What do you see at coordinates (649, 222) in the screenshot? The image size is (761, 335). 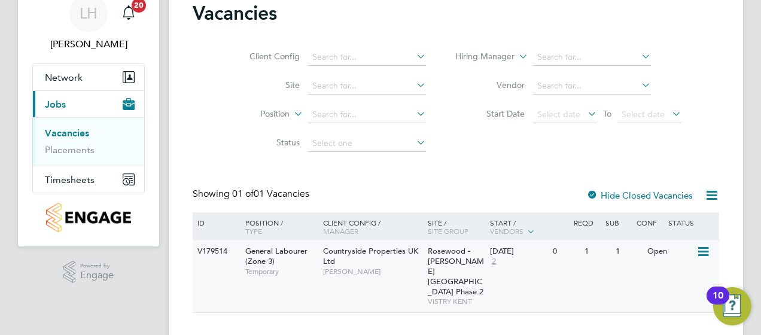 I see `div: Conf` at bounding box center [649, 222].